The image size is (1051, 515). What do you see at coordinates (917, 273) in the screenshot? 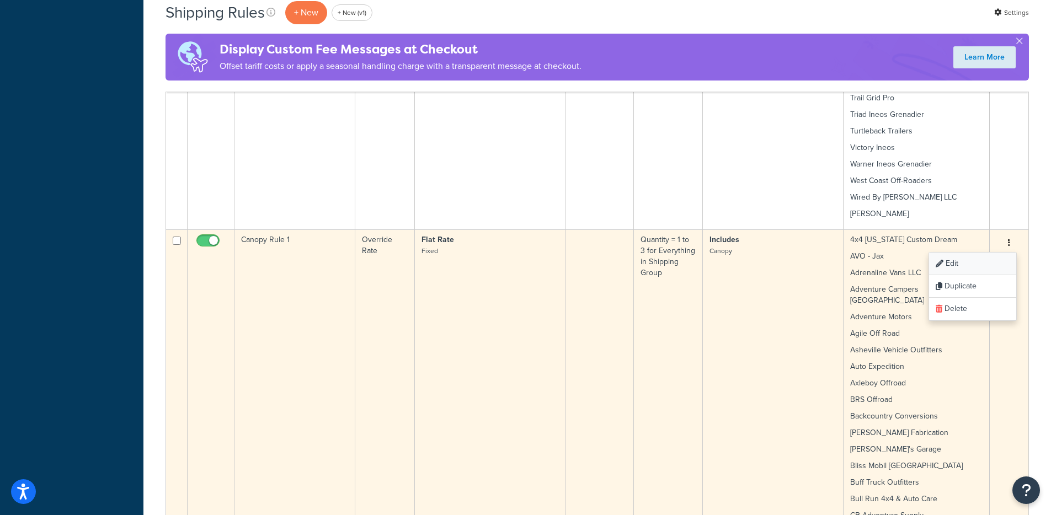
I see `p: Adrenaline Vans LLC` at bounding box center [917, 273].